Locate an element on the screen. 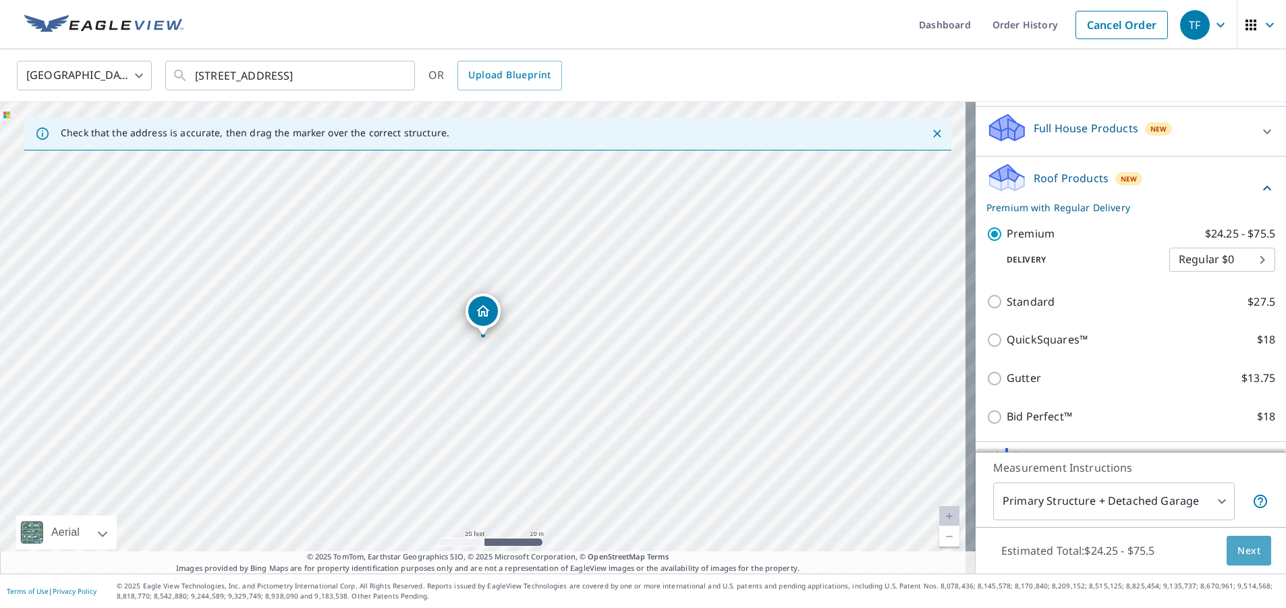 The height and width of the screenshot is (608, 1286). a: Upload Blueprint is located at coordinates (509, 76).